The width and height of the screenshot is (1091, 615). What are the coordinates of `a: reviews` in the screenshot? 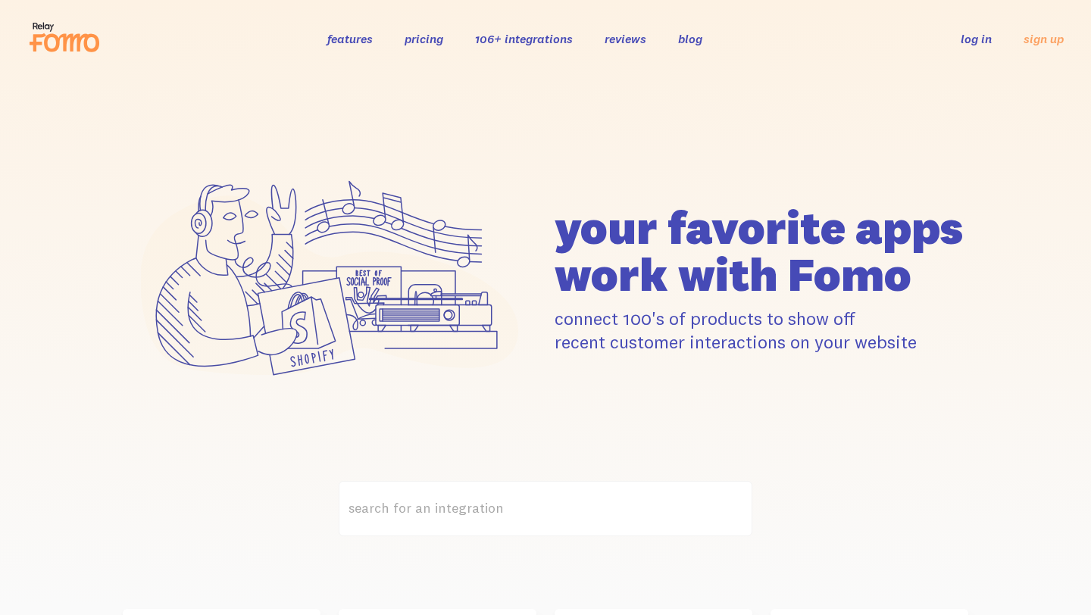 It's located at (625, 39).